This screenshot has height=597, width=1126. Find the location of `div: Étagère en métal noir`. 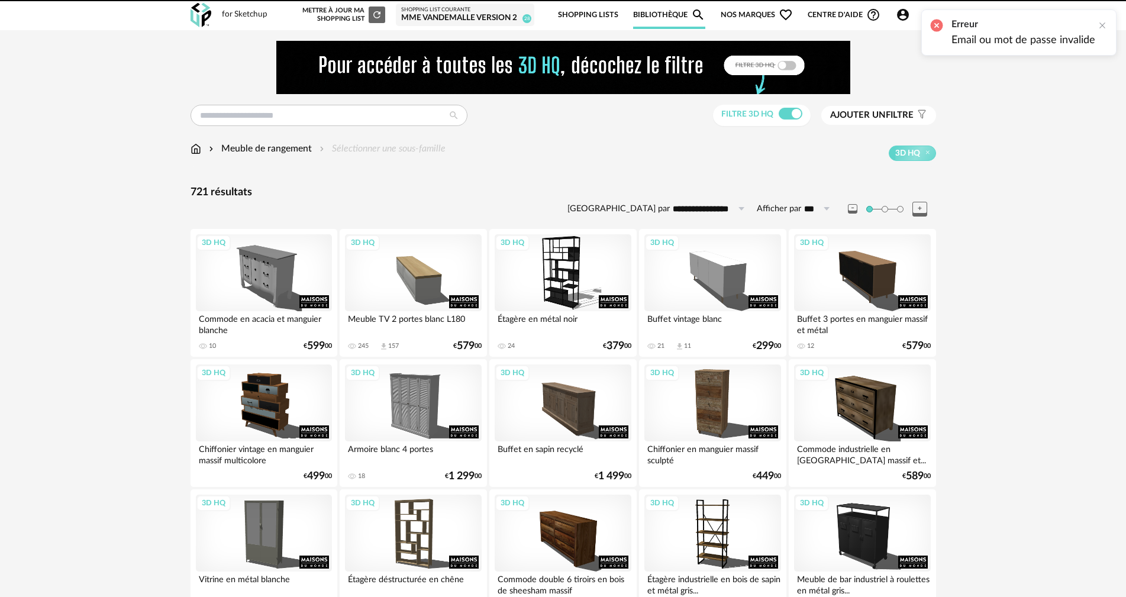

div: Étagère en métal noir is located at coordinates (563, 323).